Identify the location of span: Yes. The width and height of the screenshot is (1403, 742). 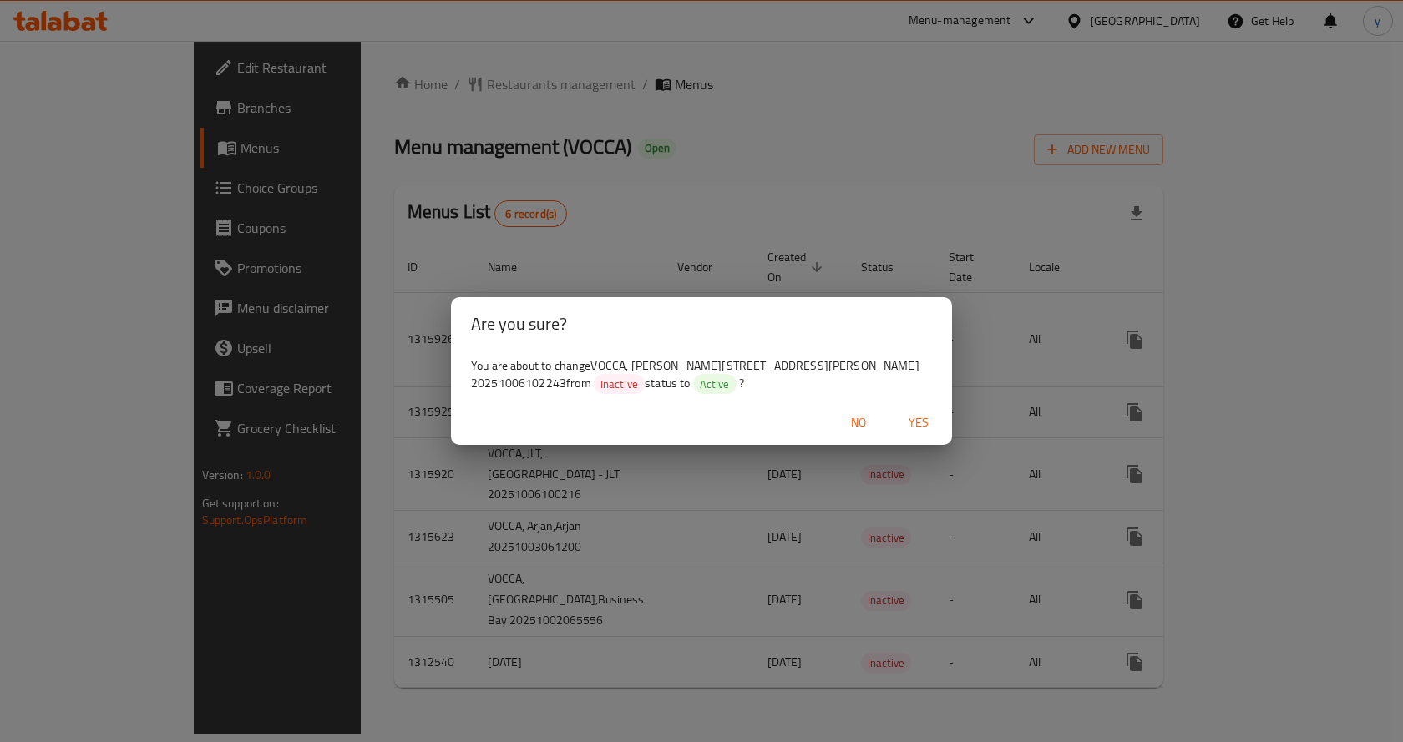
(919, 423).